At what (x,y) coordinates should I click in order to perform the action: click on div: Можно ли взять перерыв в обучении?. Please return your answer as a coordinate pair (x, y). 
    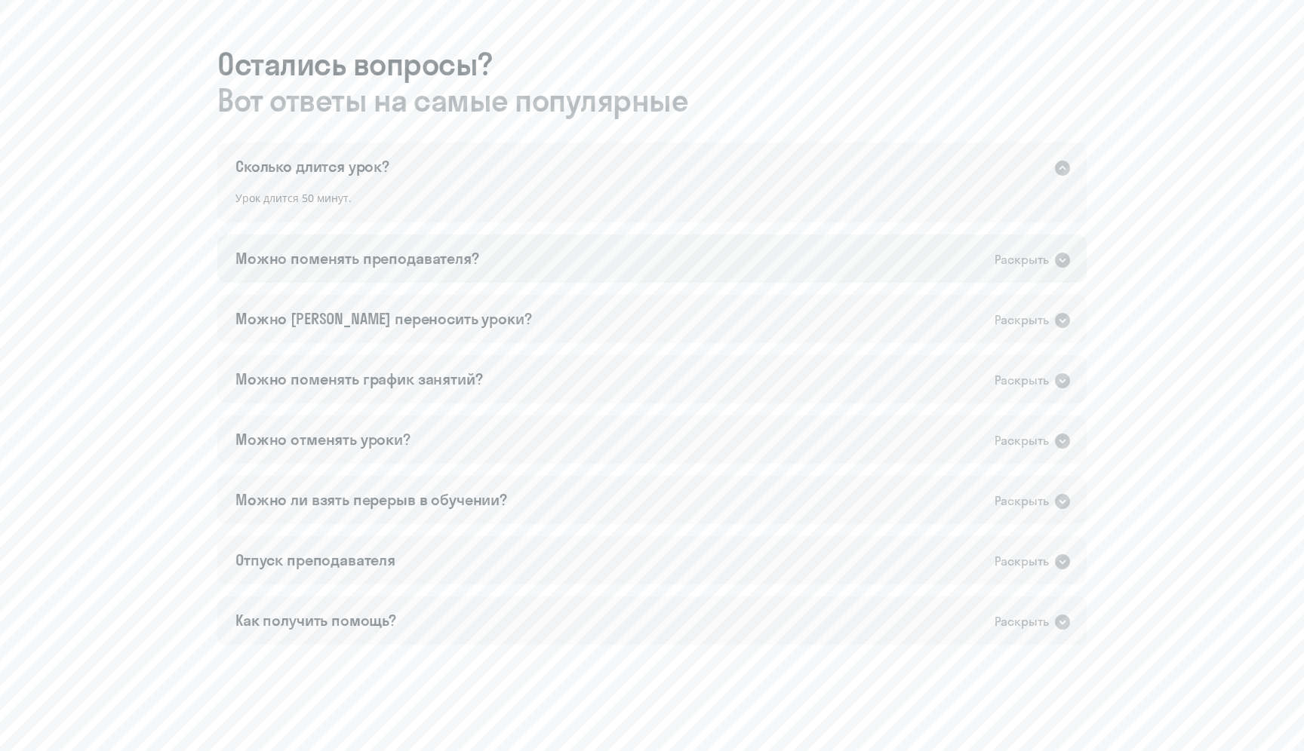
    Looking at the image, I should click on (371, 500).